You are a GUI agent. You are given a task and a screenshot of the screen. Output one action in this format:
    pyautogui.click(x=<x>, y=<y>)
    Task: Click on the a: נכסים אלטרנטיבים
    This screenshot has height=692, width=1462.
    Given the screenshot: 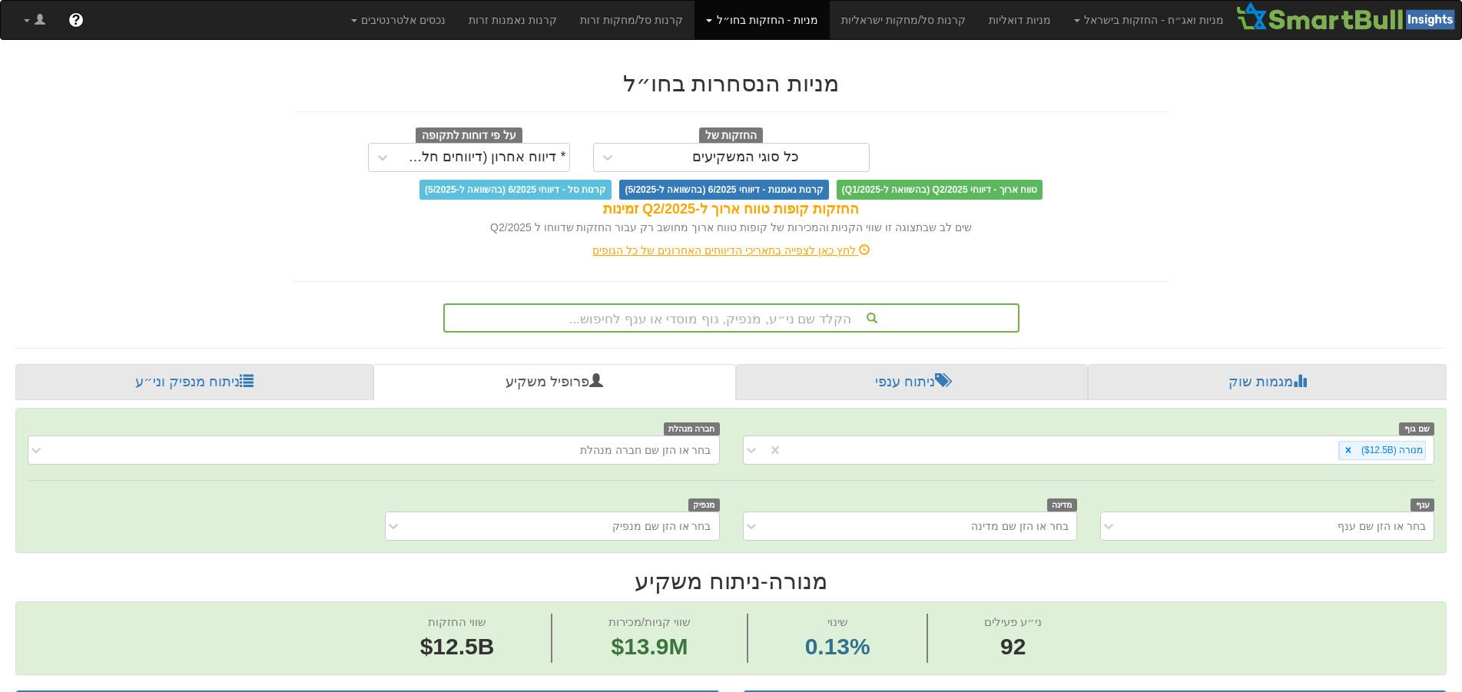 What is the action you would take?
    pyautogui.click(x=399, y=20)
    